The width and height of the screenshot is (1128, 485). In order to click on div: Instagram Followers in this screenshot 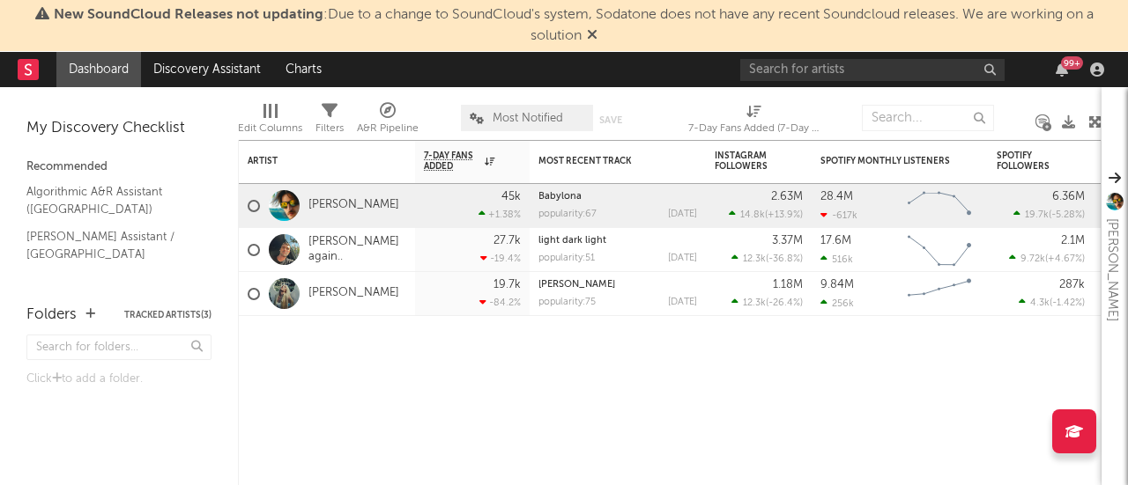, I will do `click(745, 161)`.